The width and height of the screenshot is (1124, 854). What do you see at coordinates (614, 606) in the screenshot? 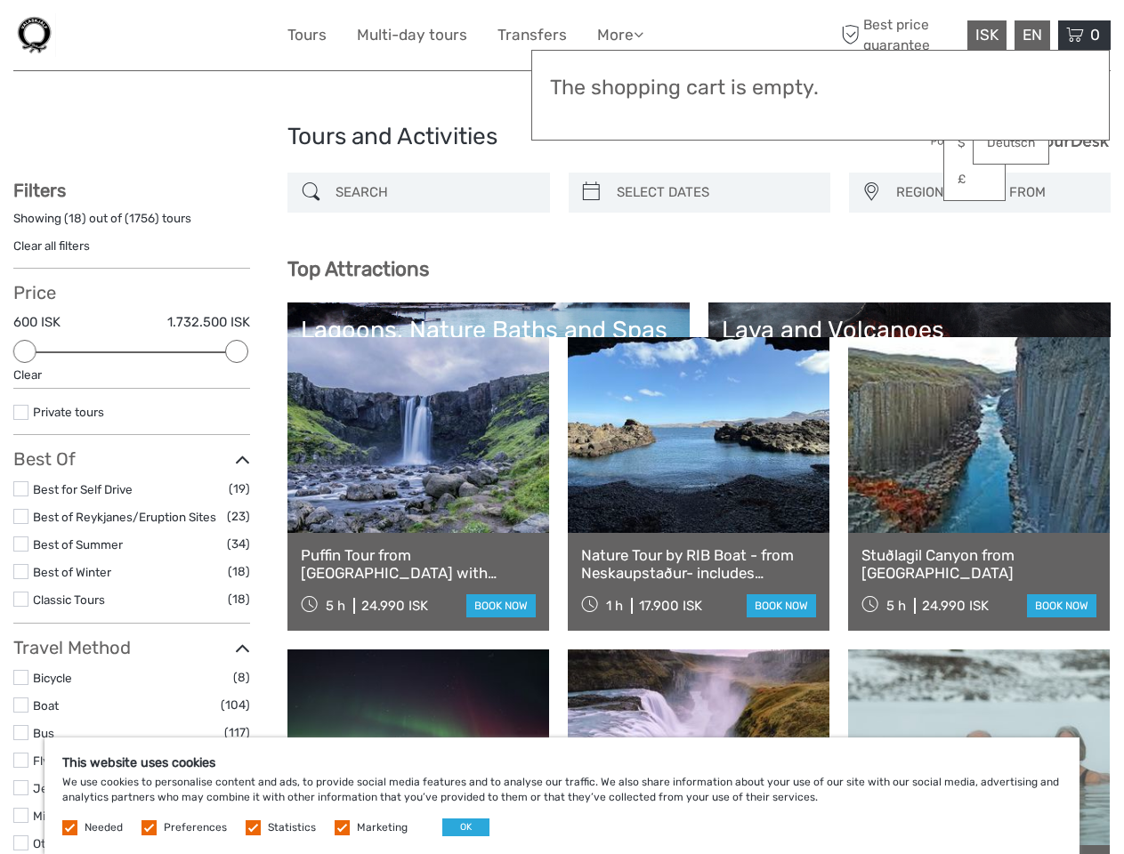
I see `span: 1 h` at bounding box center [614, 606].